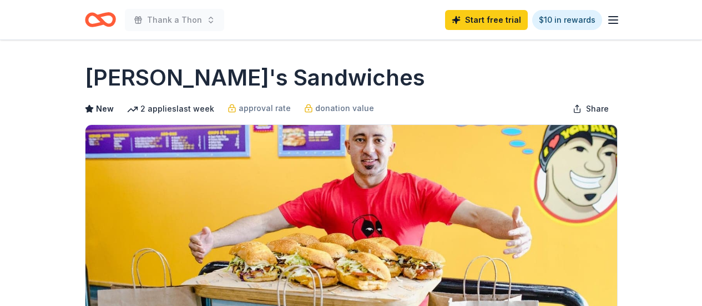  Describe the element at coordinates (259, 108) in the screenshot. I see `a: approval rate` at that location.